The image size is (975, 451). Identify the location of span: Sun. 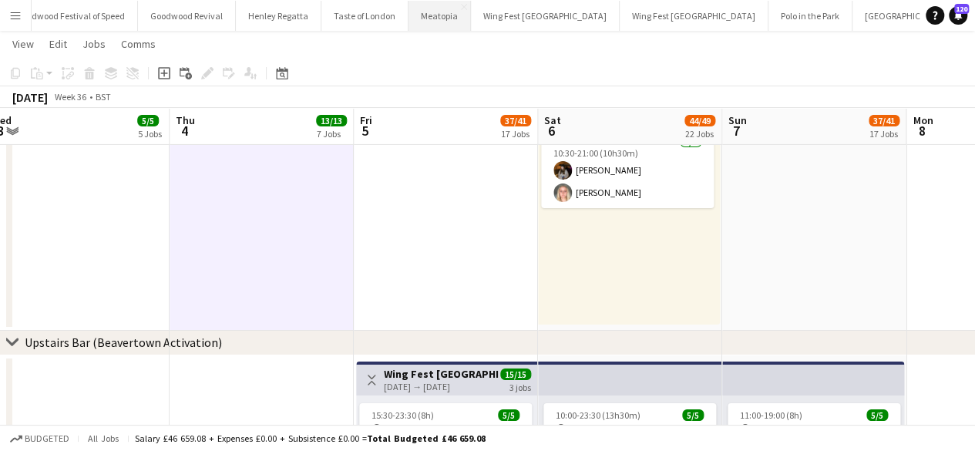
(737, 120).